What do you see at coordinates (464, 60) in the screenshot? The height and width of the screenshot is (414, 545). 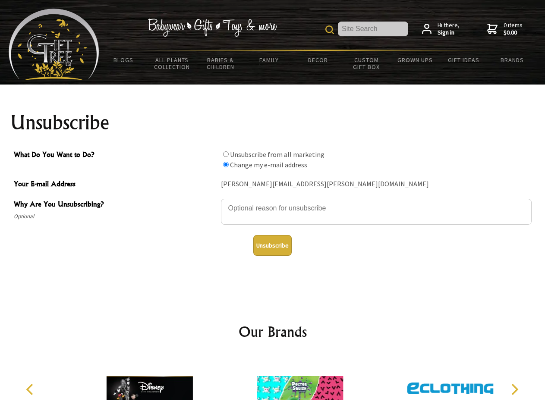 I see `a: Gift Ideas` at bounding box center [464, 60].